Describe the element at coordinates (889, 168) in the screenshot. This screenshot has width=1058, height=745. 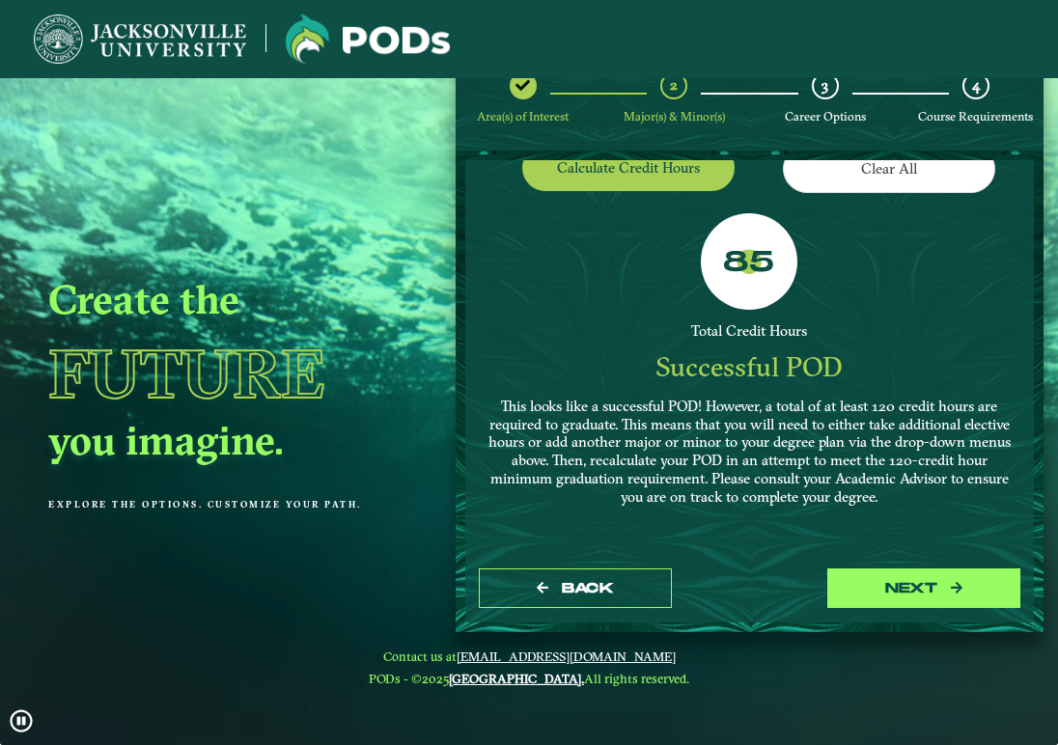
I see `button: Clear All` at that location.